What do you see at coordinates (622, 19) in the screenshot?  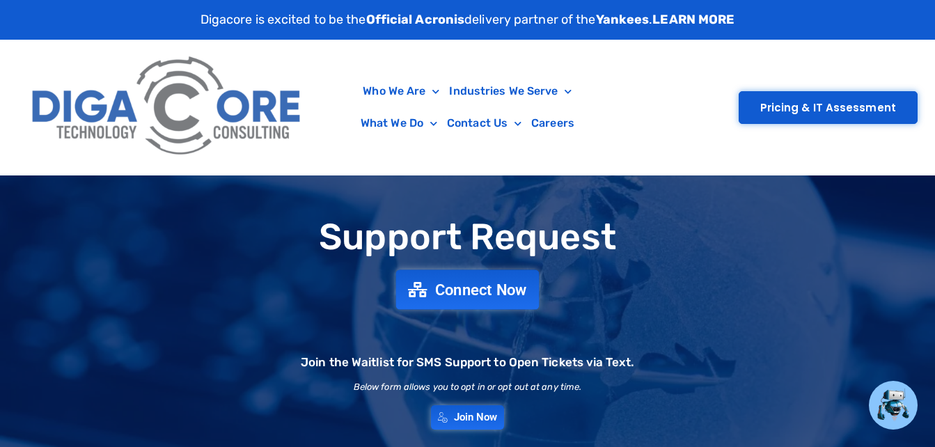 I see `strong: Yankees` at bounding box center [622, 19].